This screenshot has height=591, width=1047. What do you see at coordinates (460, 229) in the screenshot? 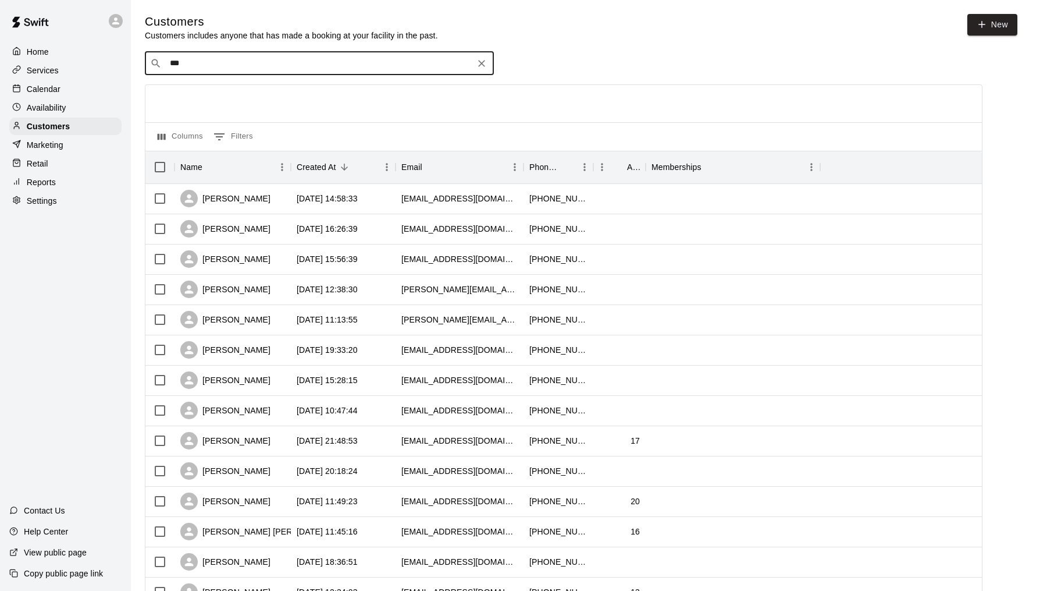
I see `div: keithgarrett17@gmail.com` at bounding box center [460, 229].